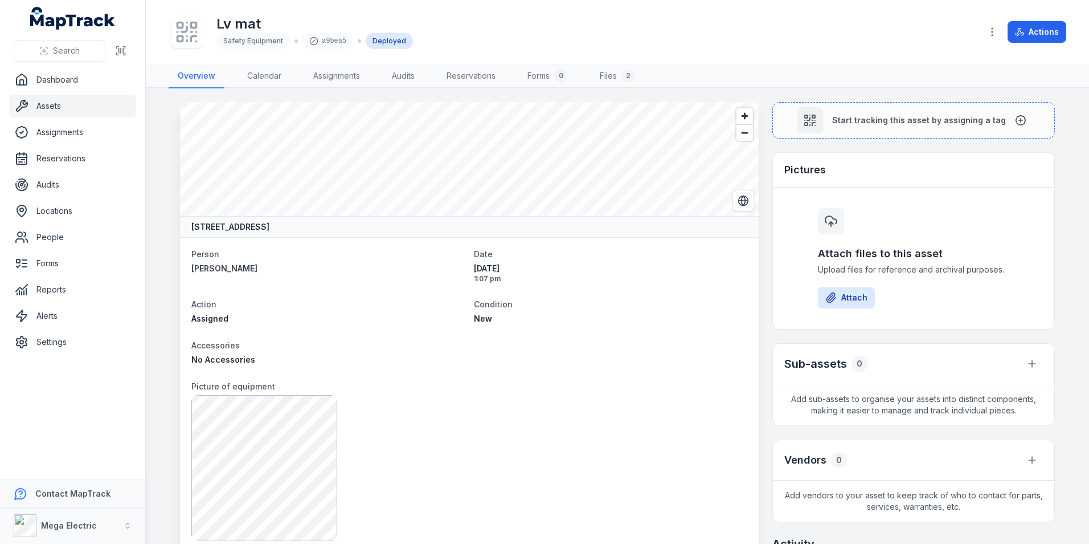 Image resolution: width=1089 pixels, height=544 pixels. Describe the element at coordinates (210, 318) in the screenshot. I see `span: Assigned` at that location.